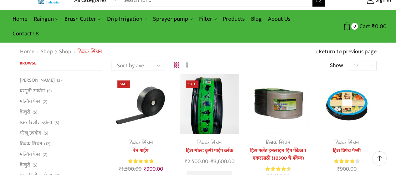 Image resolution: width=396 pixels, height=175 pixels. Describe the element at coordinates (209, 151) in the screenshot. I see `a: हिरा गोल्ड कृषी पाईप ब्लॅक` at that location.